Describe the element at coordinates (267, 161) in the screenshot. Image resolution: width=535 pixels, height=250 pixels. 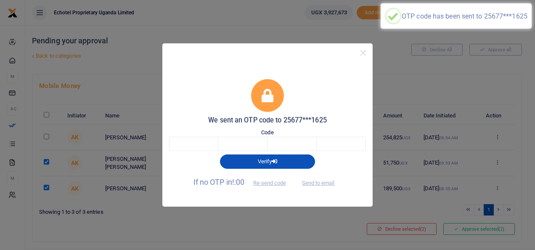
I see `button: Verify` at that location.